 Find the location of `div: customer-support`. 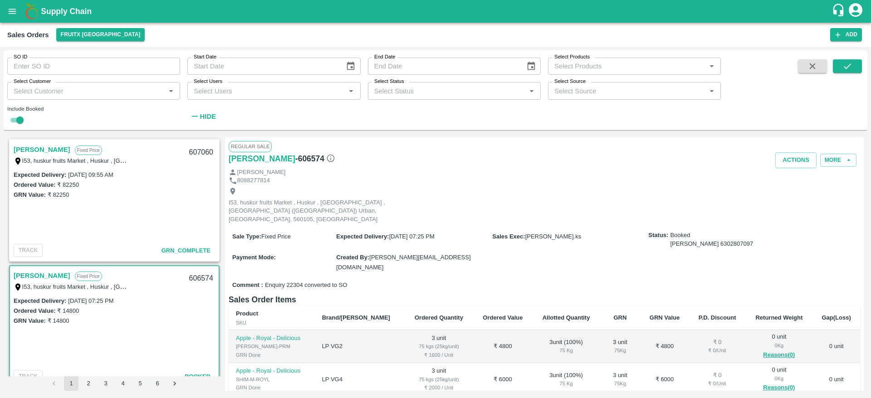

div: customer-support is located at coordinates (839, 11).